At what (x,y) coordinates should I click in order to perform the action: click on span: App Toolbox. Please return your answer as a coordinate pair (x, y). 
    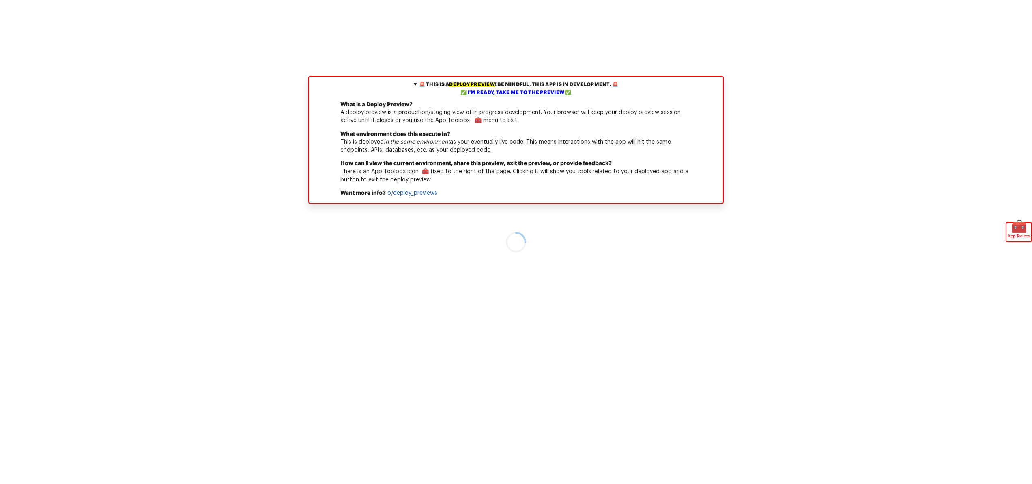
    Looking at the image, I should click on (1018, 236).